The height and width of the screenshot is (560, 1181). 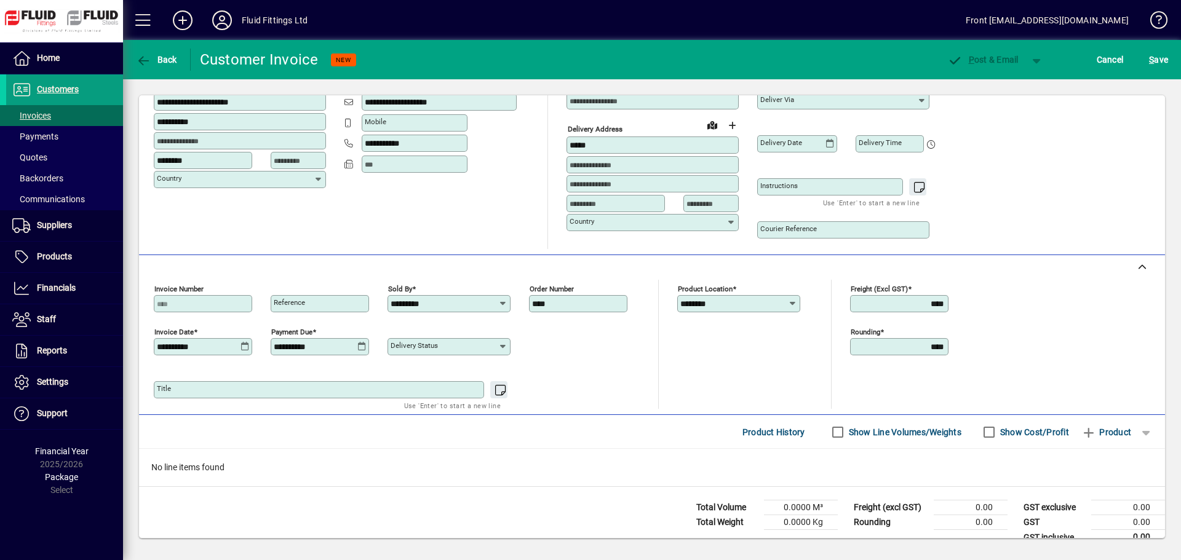 I want to click on mat-label: Freight (excl GST), so click(x=879, y=289).